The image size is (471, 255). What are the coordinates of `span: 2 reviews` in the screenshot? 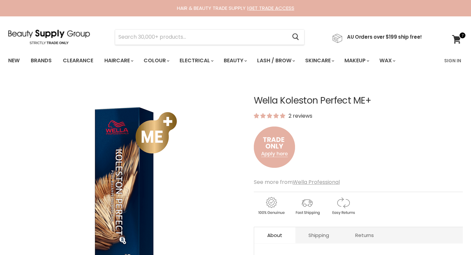 It's located at (299, 116).